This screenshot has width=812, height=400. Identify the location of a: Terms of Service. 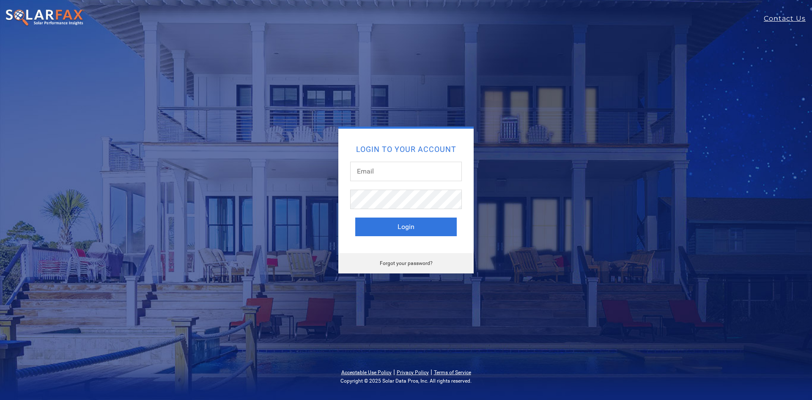
(452, 372).